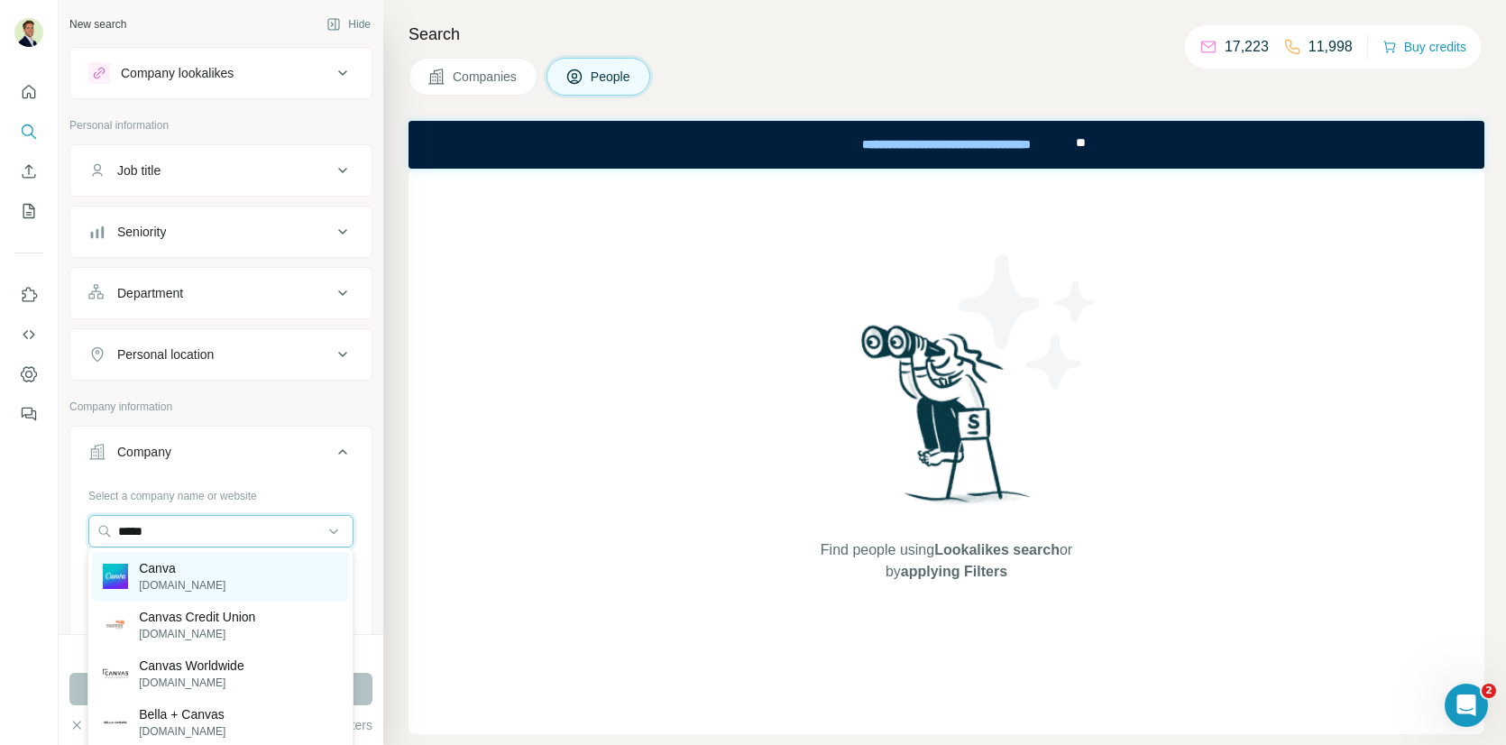  Describe the element at coordinates (191, 666) in the screenshot. I see `p: Canvas Worldwide` at that location.